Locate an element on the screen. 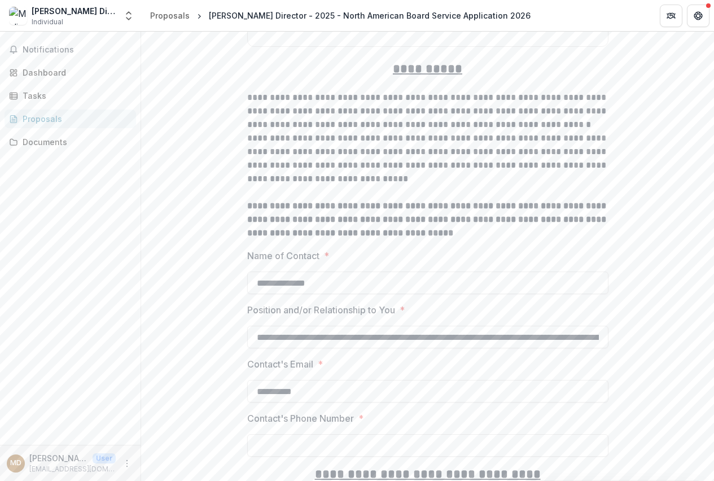  button: Notifications is located at coordinates (70, 50).